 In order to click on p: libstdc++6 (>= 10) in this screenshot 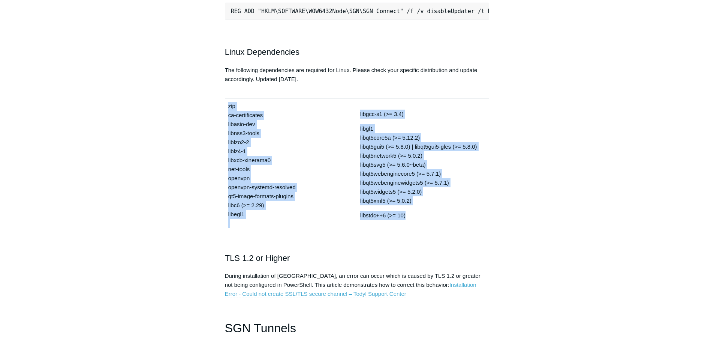, I will do `click(423, 215)`.